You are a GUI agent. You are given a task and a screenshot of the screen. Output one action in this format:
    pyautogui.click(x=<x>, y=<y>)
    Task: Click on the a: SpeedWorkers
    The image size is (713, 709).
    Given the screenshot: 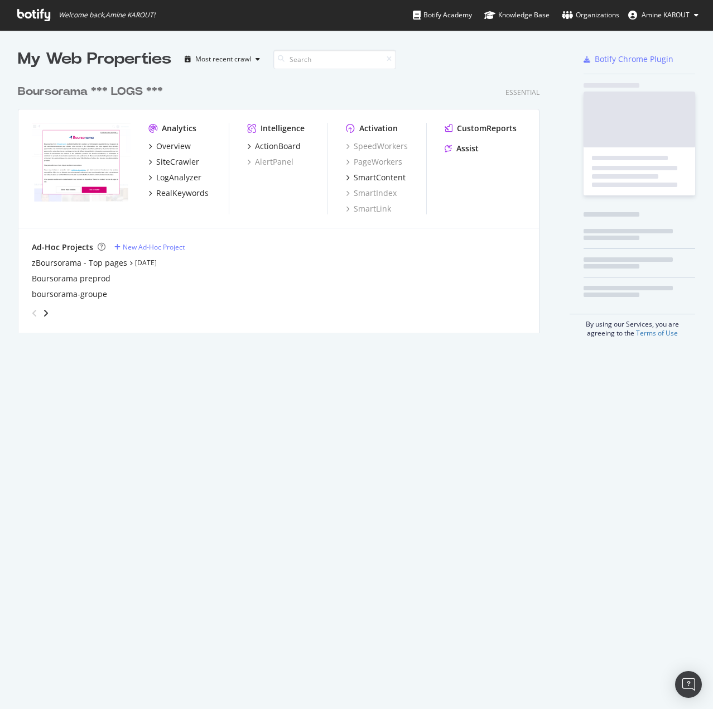 What is the action you would take?
    pyautogui.click(x=377, y=146)
    